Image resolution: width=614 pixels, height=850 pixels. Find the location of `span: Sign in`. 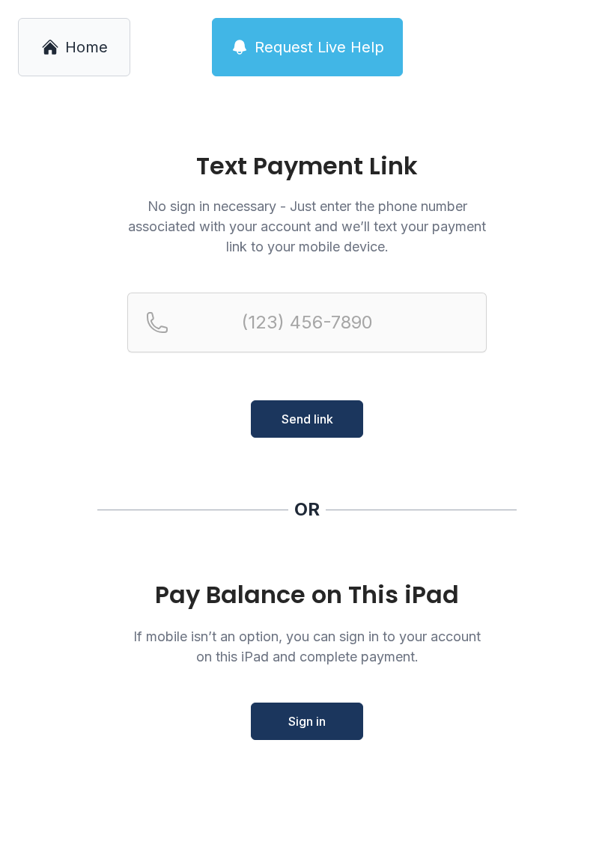

span: Sign in is located at coordinates (307, 721).